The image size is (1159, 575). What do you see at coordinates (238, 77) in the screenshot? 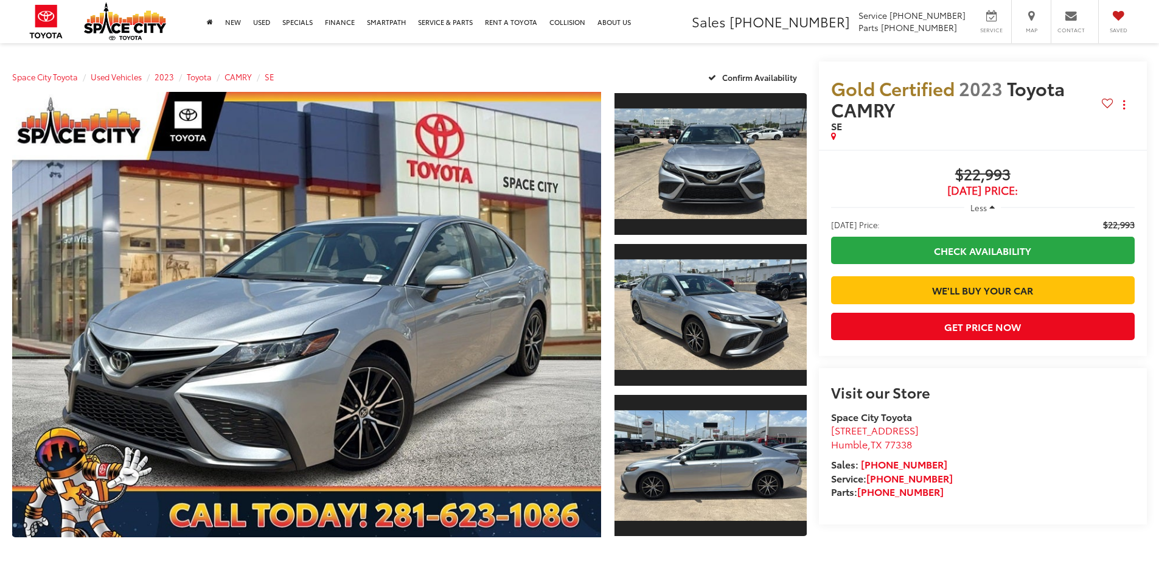
I see `span: CAMRY` at bounding box center [238, 77].